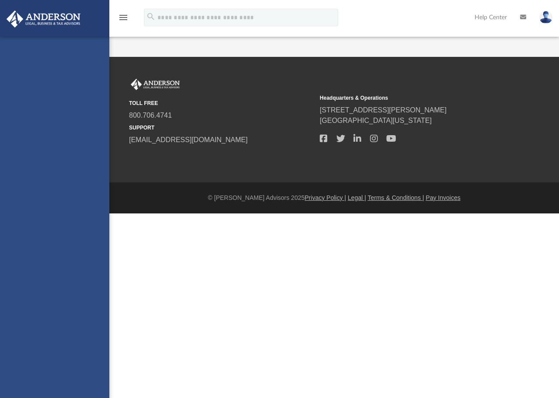 The image size is (559, 398). I want to click on a: 800.706.4741, so click(150, 115).